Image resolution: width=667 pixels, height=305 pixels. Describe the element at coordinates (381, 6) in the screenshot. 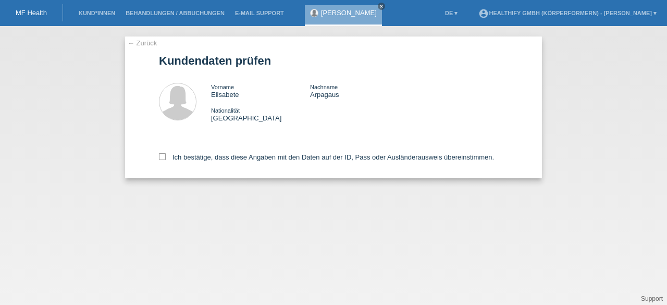

I see `i: close` at that location.